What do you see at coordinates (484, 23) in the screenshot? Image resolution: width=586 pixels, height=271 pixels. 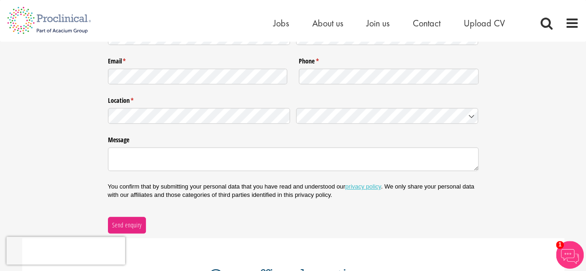 I see `span: Upload CV` at bounding box center [484, 23].